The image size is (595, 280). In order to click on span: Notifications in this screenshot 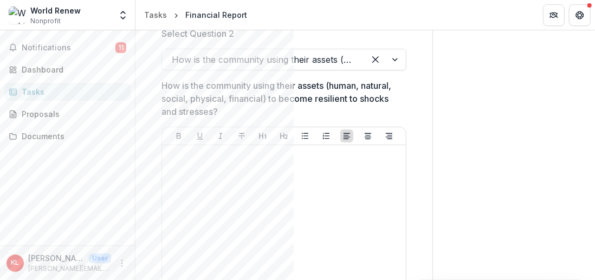, I will do `click(68, 48)`.